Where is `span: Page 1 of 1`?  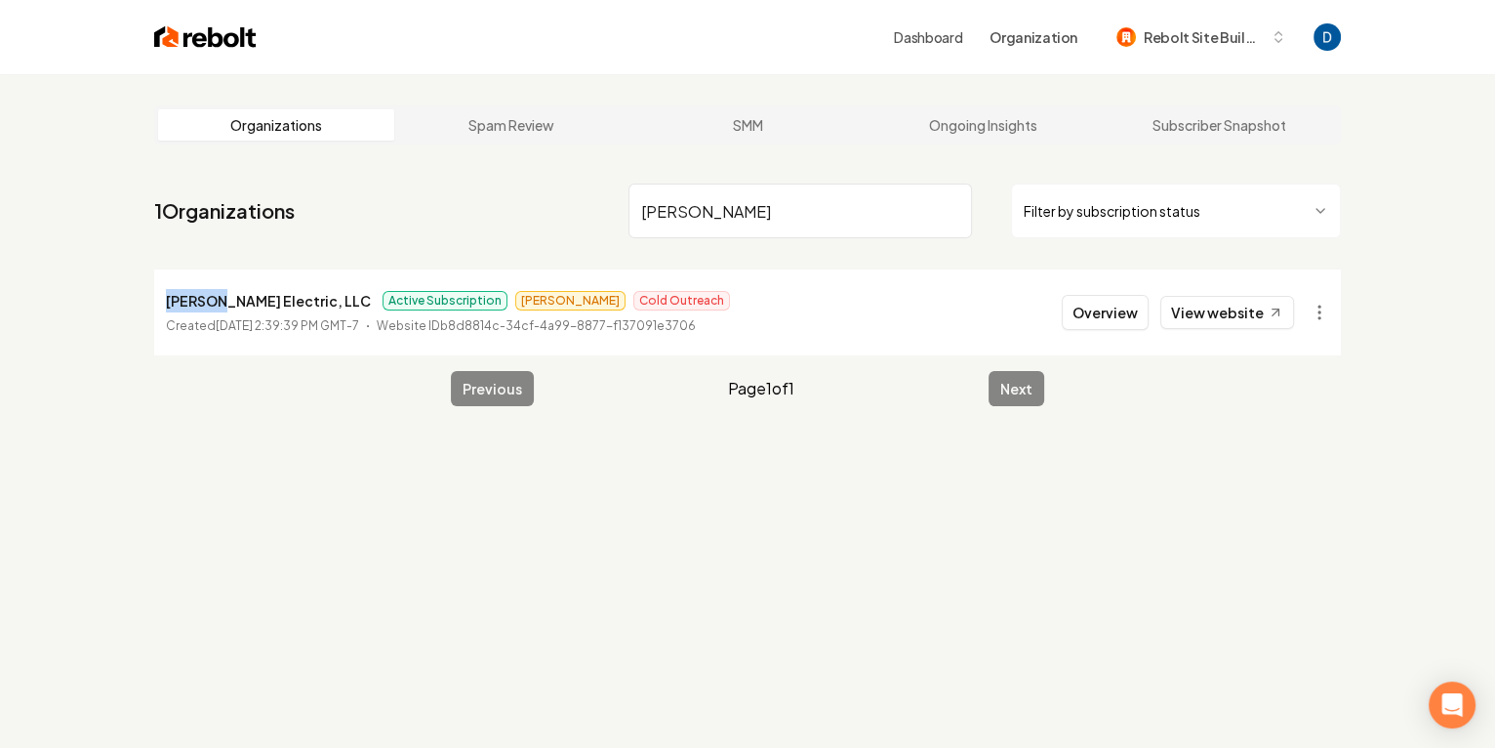 span: Page 1 of 1 is located at coordinates (761, 389).